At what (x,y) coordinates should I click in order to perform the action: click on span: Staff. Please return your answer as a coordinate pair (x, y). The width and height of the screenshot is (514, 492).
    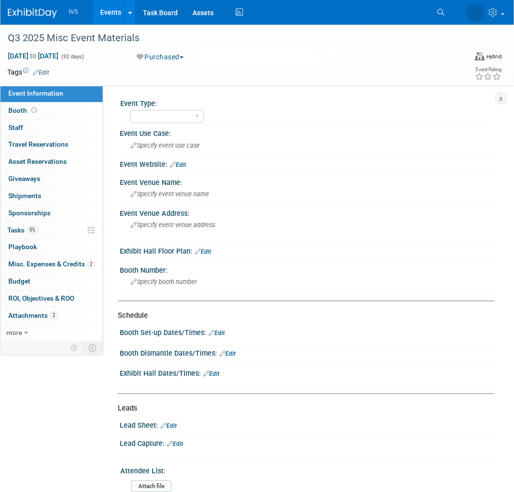
    Looking at the image, I should click on (16, 128).